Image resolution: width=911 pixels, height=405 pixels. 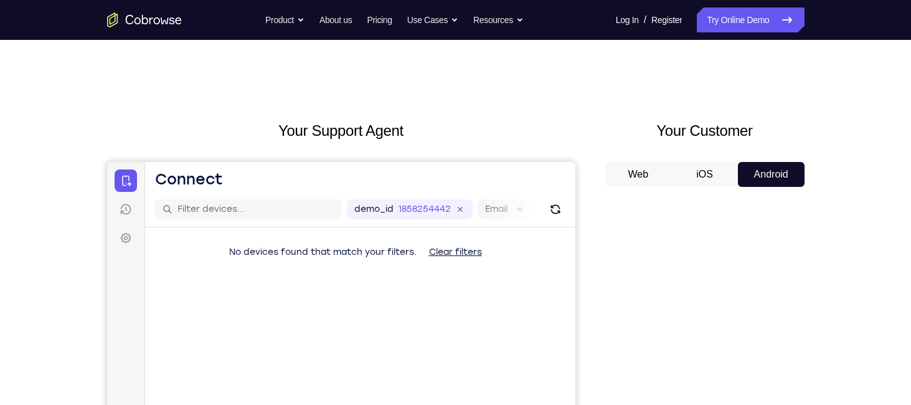 I want to click on a: Connect, so click(x=19, y=19).